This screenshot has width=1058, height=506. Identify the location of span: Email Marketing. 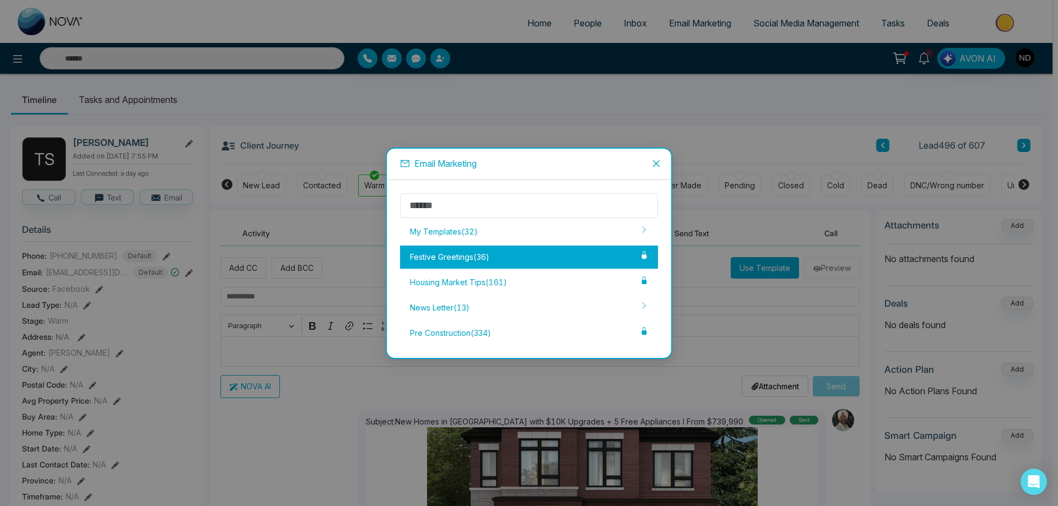
(445, 164).